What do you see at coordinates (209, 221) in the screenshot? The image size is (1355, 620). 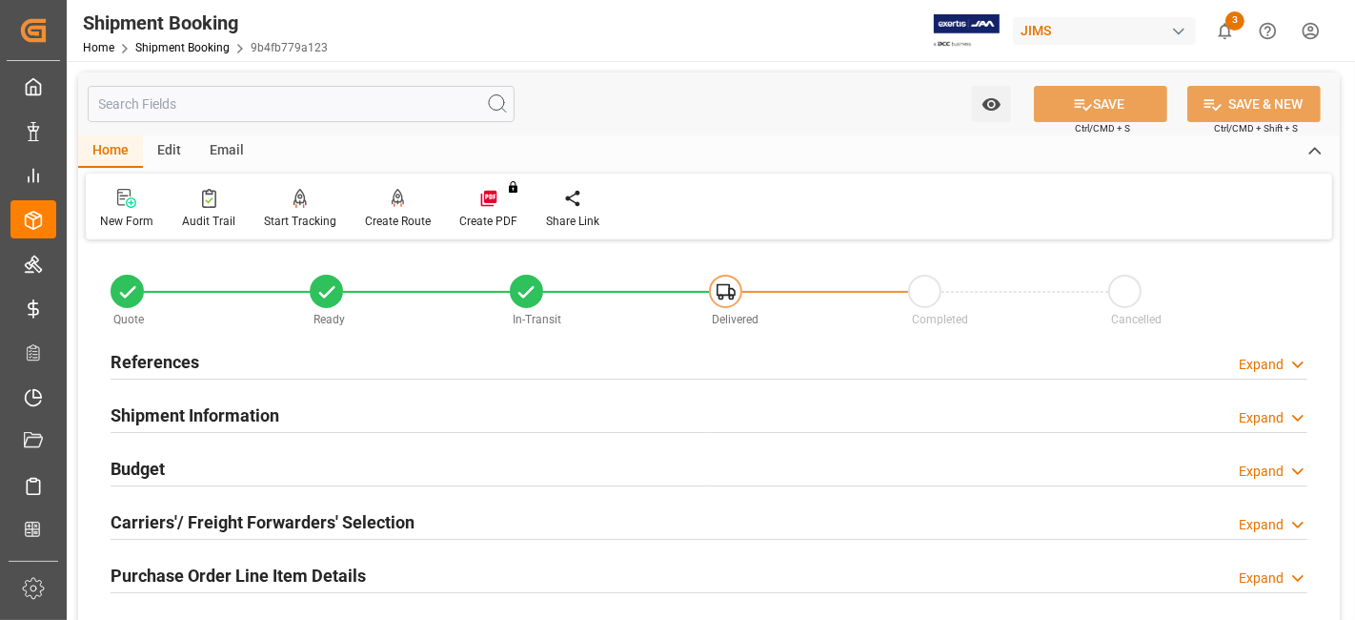 I see `div: Audit Trail` at bounding box center [209, 221].